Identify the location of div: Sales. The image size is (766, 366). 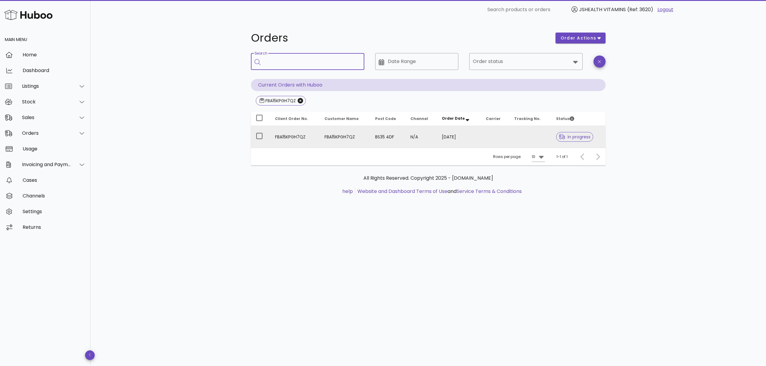
(46, 117).